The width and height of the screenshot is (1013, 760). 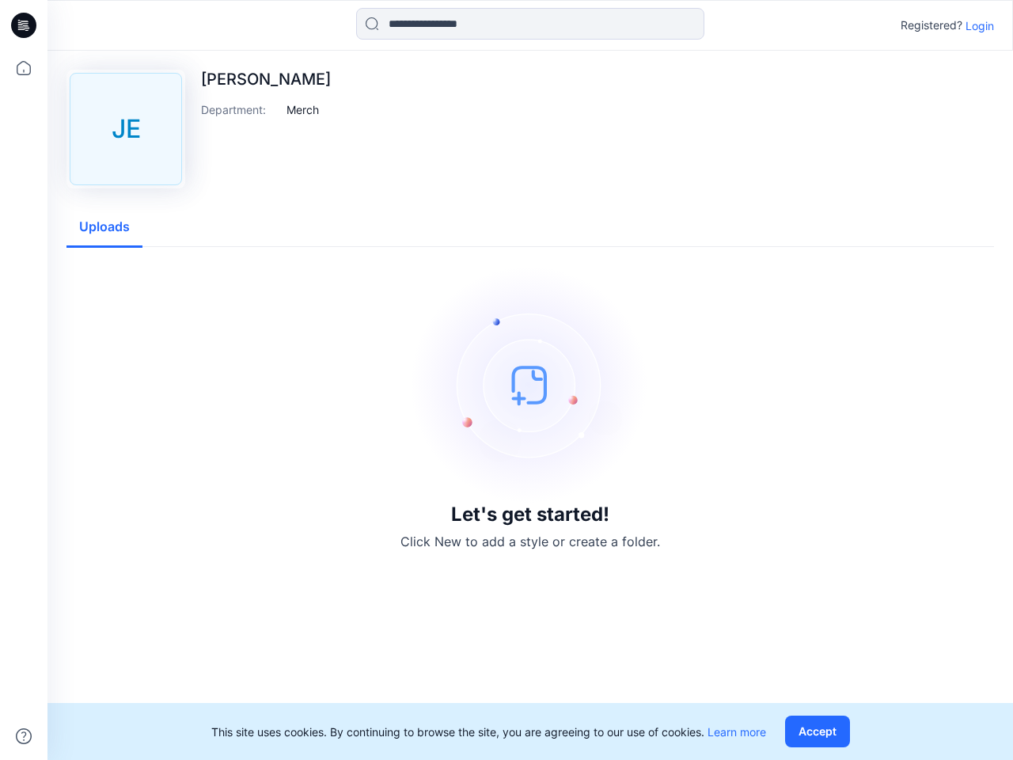 What do you see at coordinates (931, 25) in the screenshot?
I see `p: Registered?` at bounding box center [931, 25].